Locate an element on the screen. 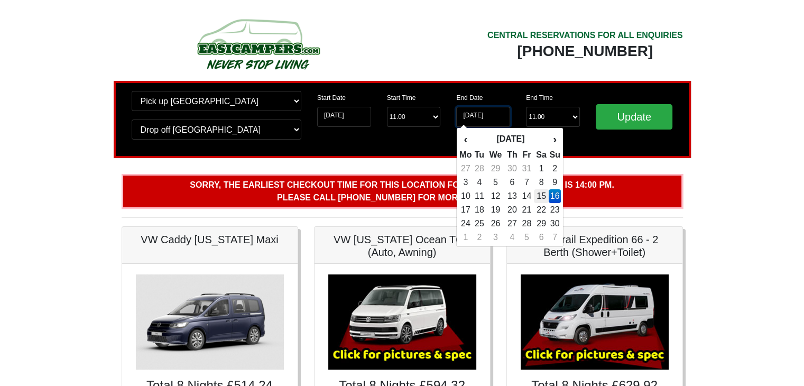 The width and height of the screenshot is (804, 386). th: Su is located at coordinates (554, 155).